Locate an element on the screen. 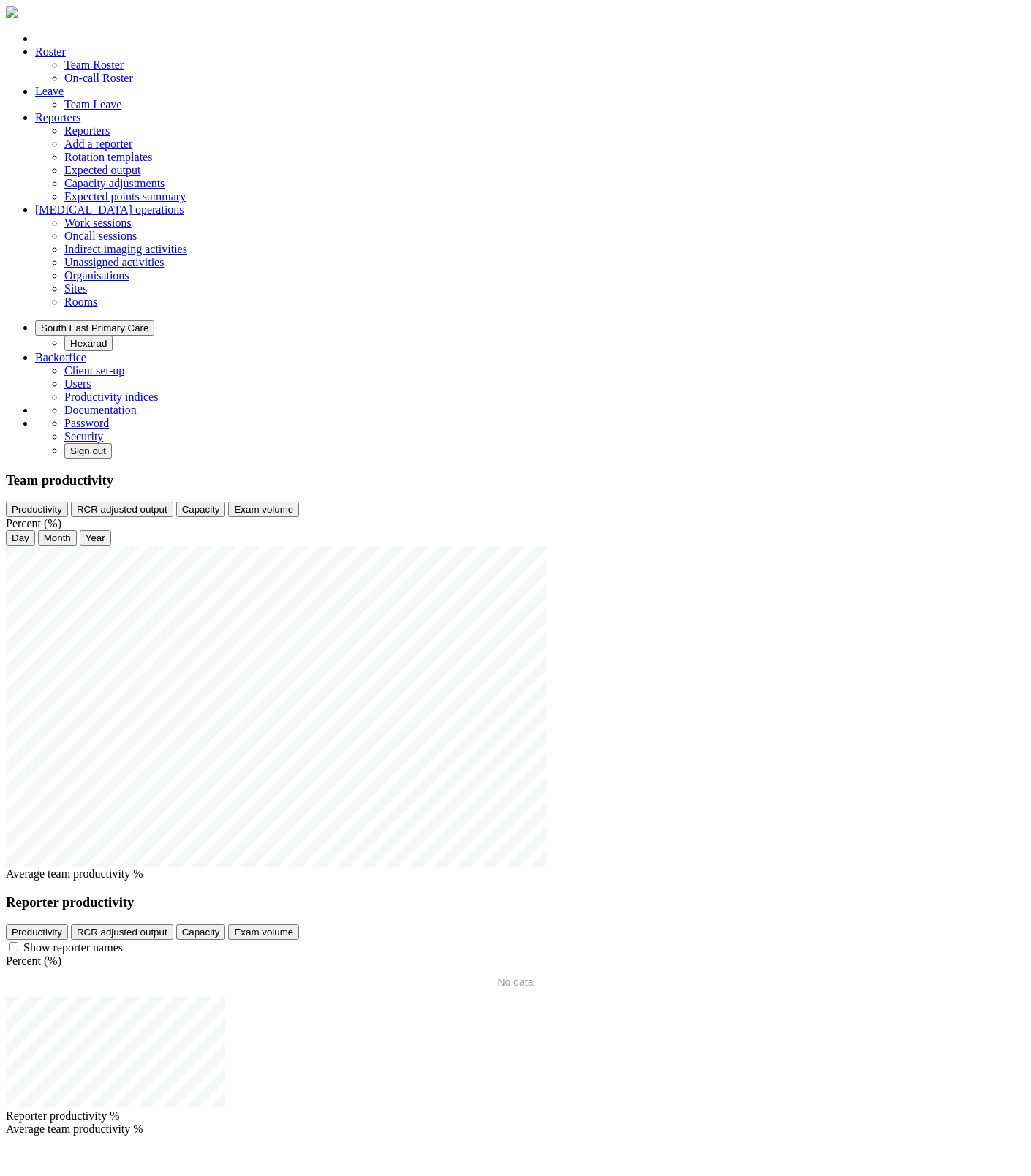 The image size is (1031, 1176). a: Sites is located at coordinates (76, 288).